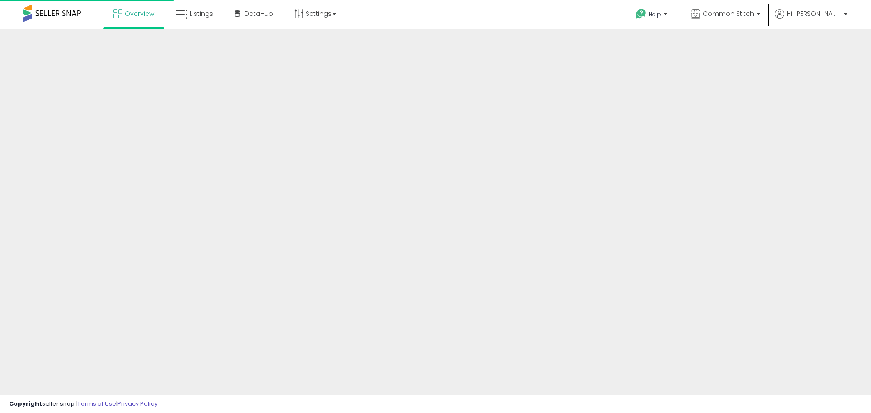 The image size is (871, 413). What do you see at coordinates (97, 404) in the screenshot?
I see `a: Terms of Use` at bounding box center [97, 404].